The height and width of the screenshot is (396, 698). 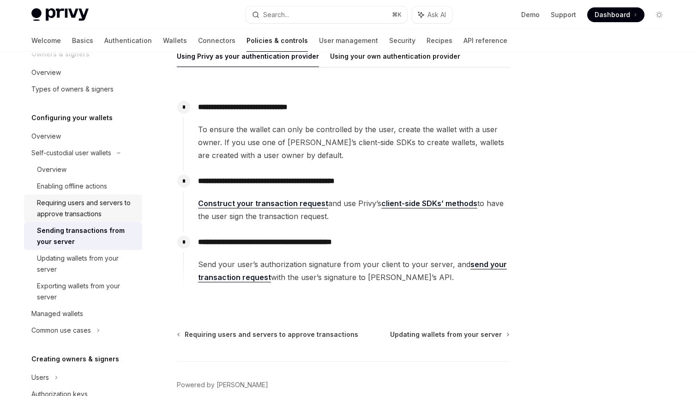 I want to click on a: Security, so click(x=402, y=41).